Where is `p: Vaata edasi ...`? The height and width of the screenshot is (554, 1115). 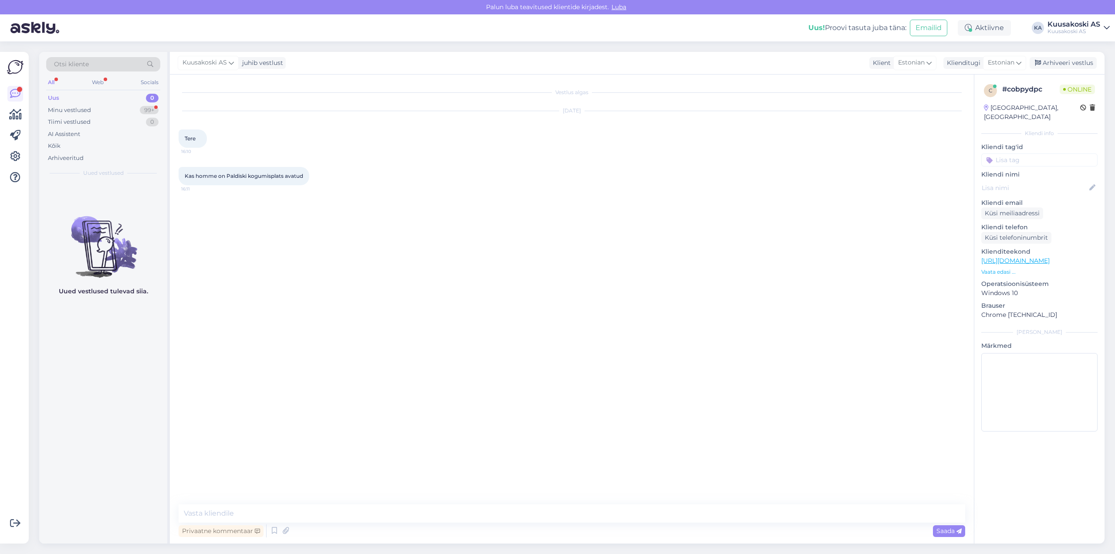 p: Vaata edasi ... is located at coordinates (1039, 272).